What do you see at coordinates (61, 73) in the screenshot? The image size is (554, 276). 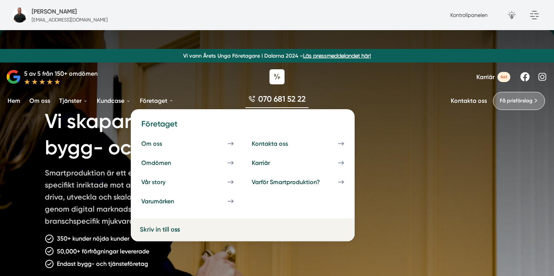 I see `p: 5 av 5 från 150+ omdömen` at bounding box center [61, 73].